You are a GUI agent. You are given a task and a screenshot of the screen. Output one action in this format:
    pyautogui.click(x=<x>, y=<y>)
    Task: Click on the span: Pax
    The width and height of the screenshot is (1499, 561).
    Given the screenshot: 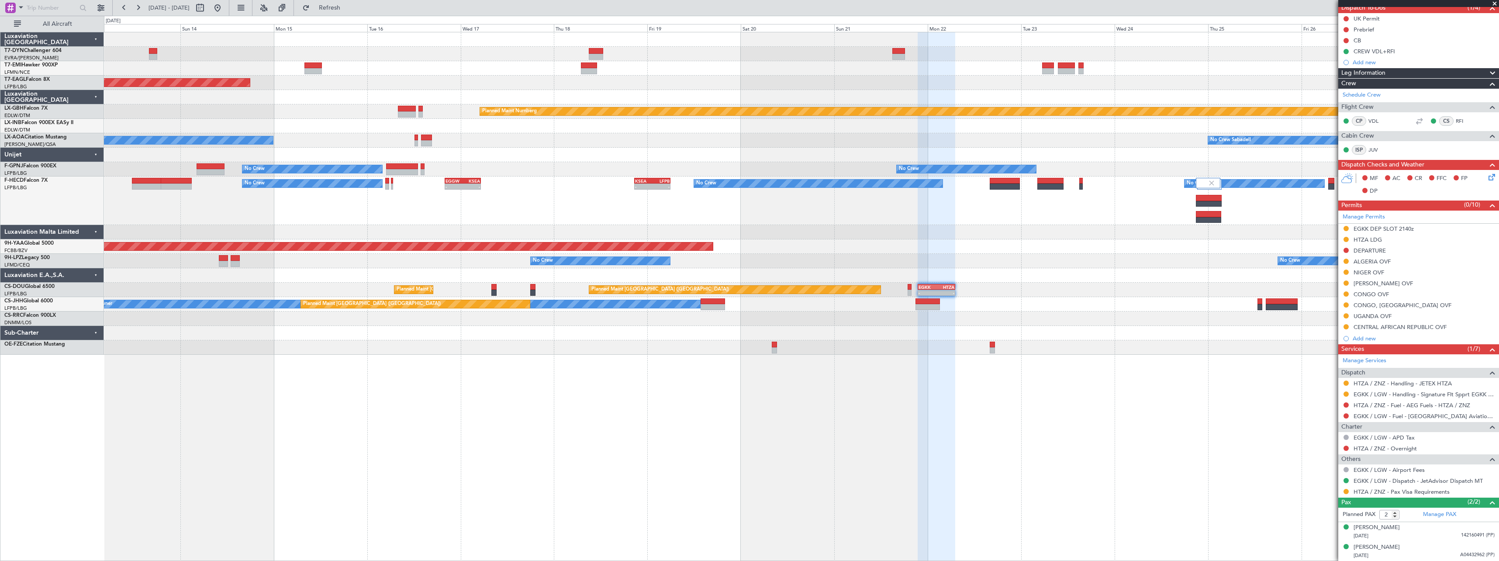 What is the action you would take?
    pyautogui.click(x=1346, y=502)
    